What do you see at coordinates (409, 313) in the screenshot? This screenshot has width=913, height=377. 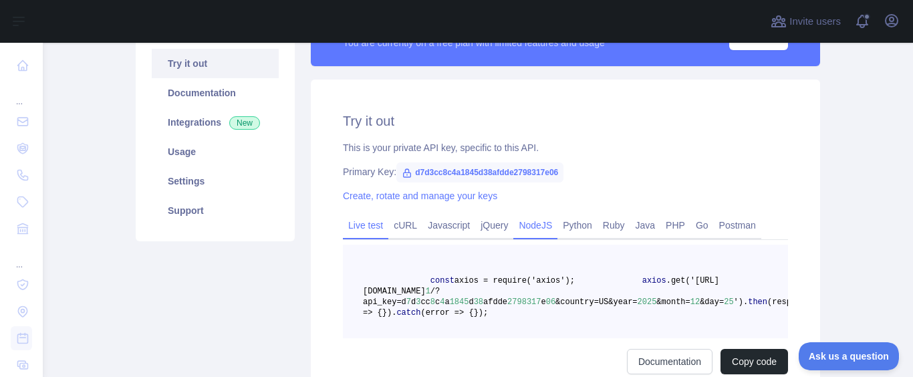 I see `span: catch` at bounding box center [409, 313].